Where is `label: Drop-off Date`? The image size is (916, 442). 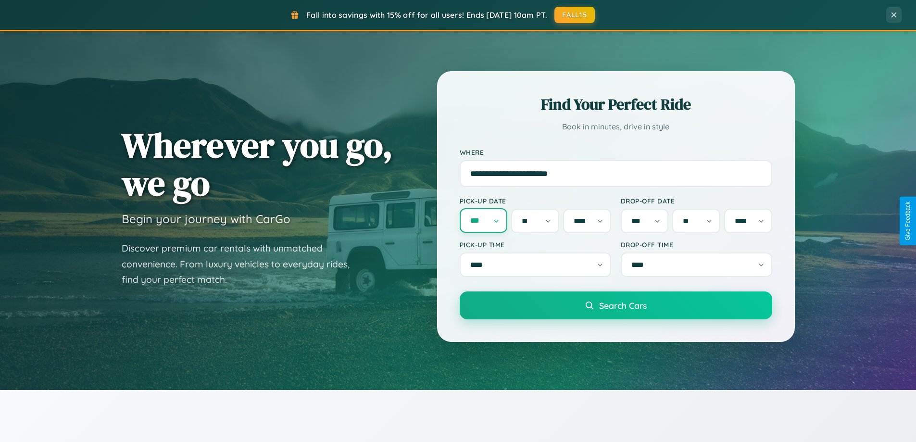
label: Drop-off Date is located at coordinates (696, 201).